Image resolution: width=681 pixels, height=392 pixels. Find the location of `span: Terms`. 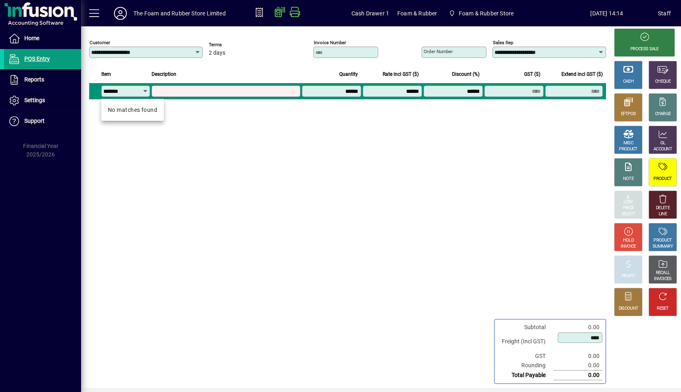

span: Terms is located at coordinates (233, 45).